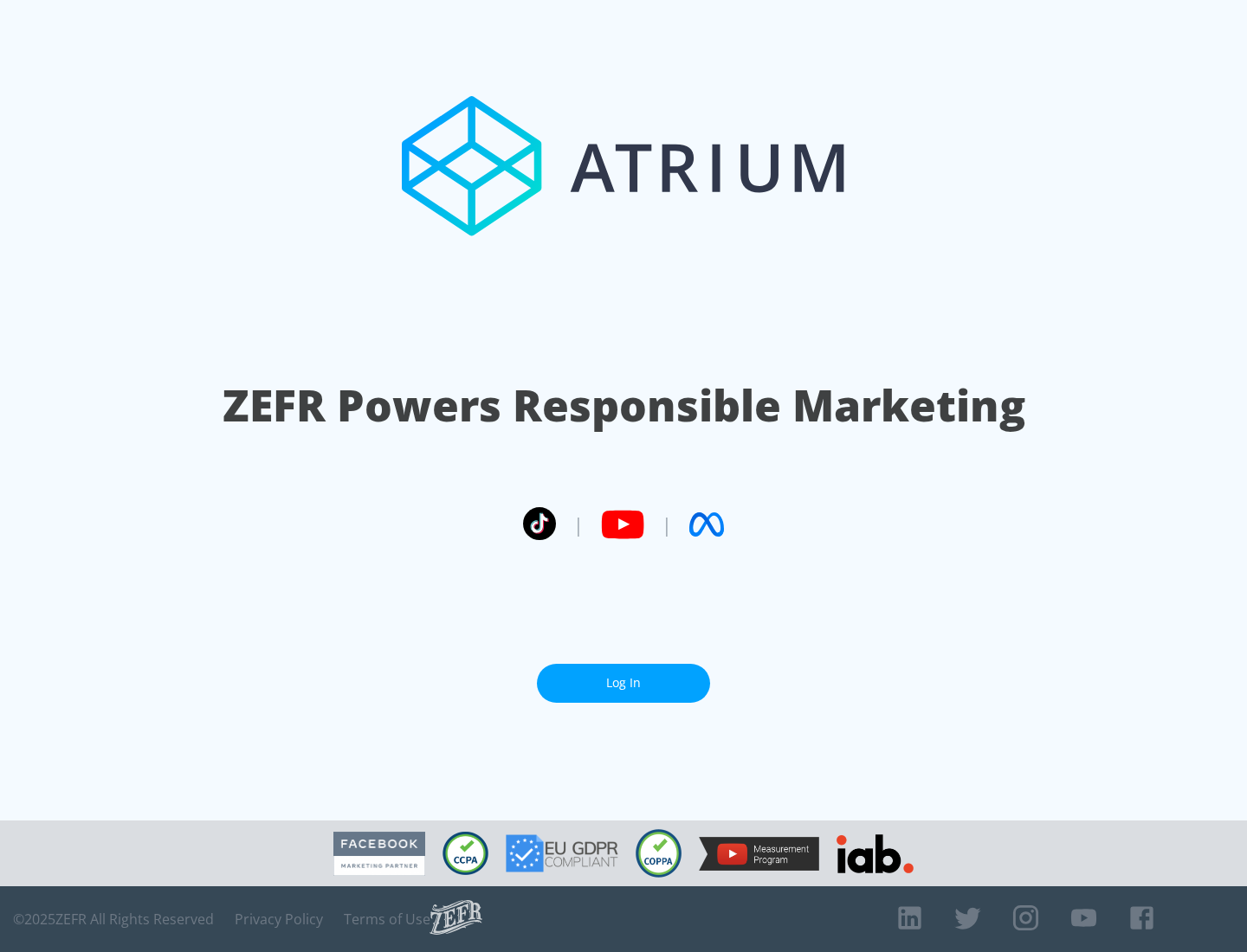 This screenshot has height=952, width=1247. Describe the element at coordinates (658, 854) in the screenshot. I see `img: COPPA Compliant` at that location.